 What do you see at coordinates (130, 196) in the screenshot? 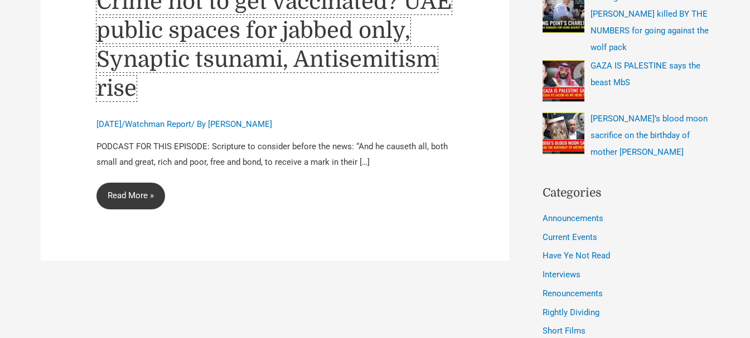
I see `a: Read More »` at bounding box center [130, 196].